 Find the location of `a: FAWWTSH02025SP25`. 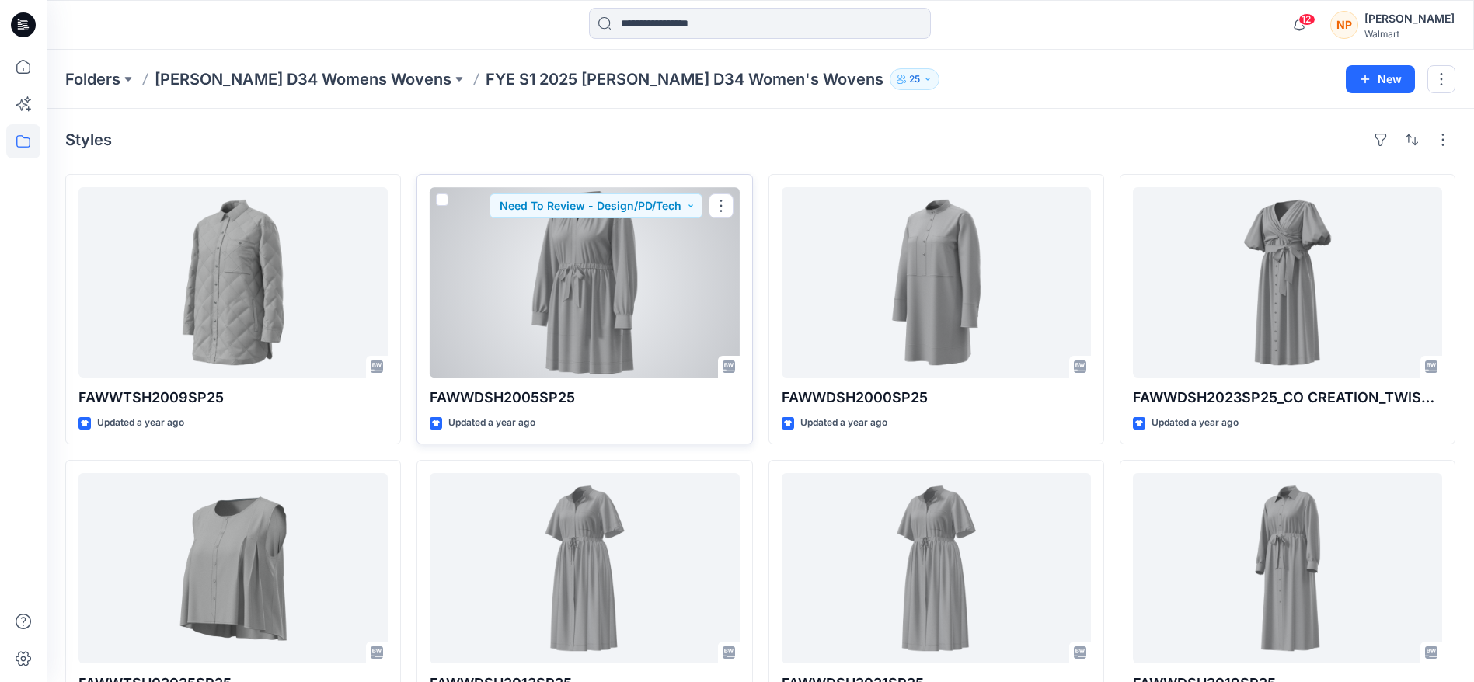

a: FAWWTSH02025SP25 is located at coordinates (233, 568).